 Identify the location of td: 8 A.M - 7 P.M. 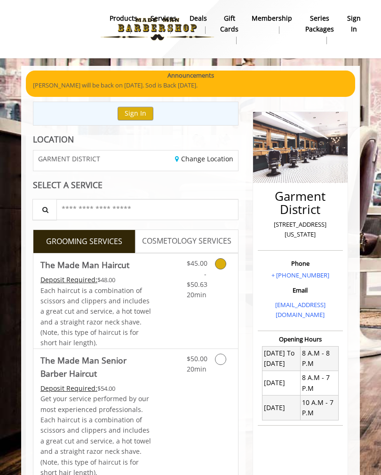
(319, 383).